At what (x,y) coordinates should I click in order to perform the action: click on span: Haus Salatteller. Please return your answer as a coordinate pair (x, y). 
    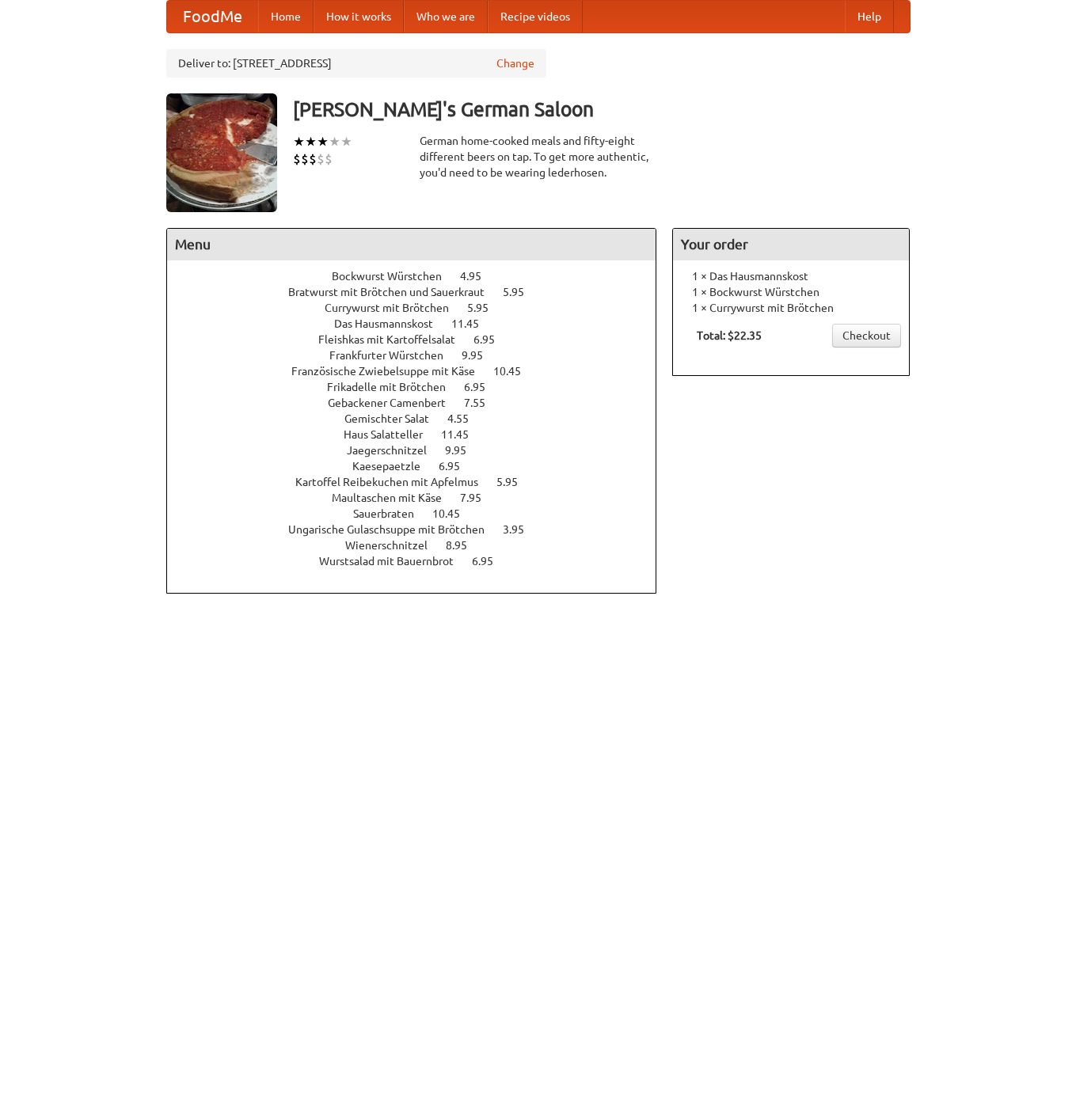
    Looking at the image, I should click on (391, 435).